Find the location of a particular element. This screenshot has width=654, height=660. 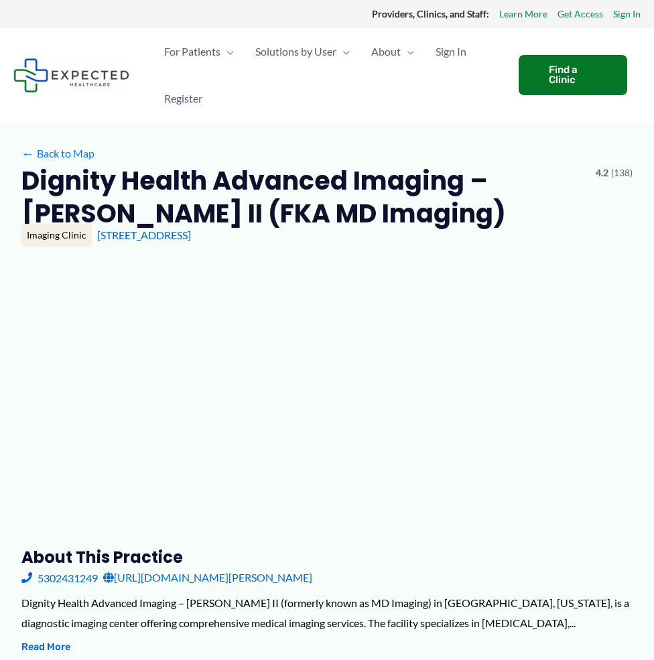

a: For PatientsMenu Toggle is located at coordinates (199, 52).